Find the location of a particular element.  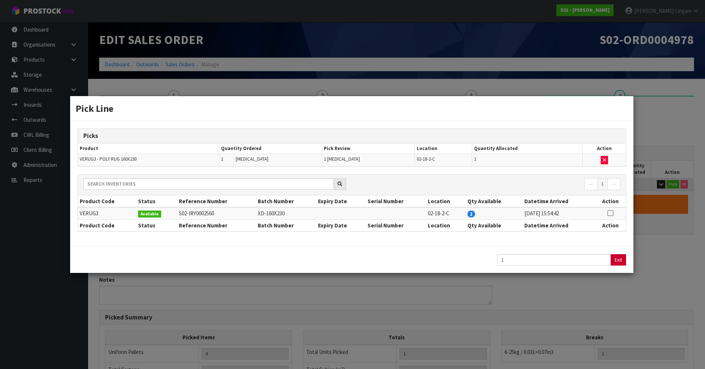

td: S02-IRY0002560 is located at coordinates (217, 213).